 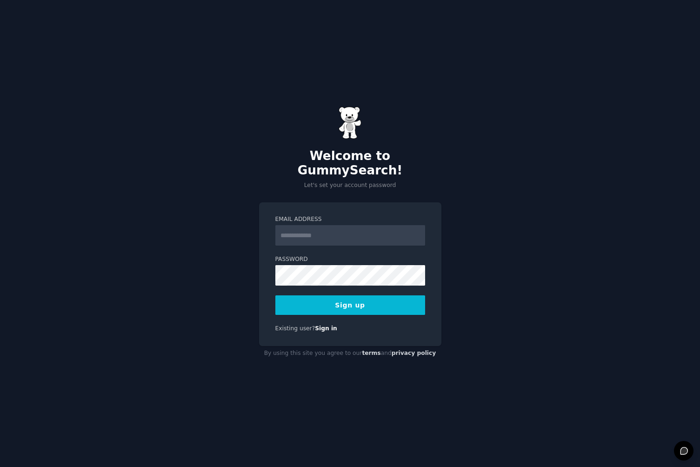 What do you see at coordinates (350, 123) in the screenshot?
I see `img: Gummy Bear` at bounding box center [350, 123].